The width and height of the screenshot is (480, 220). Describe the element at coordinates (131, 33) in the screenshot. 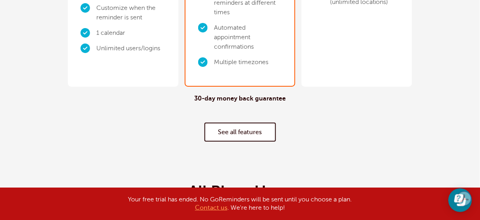

I see `li: 1 calendar` at that location.